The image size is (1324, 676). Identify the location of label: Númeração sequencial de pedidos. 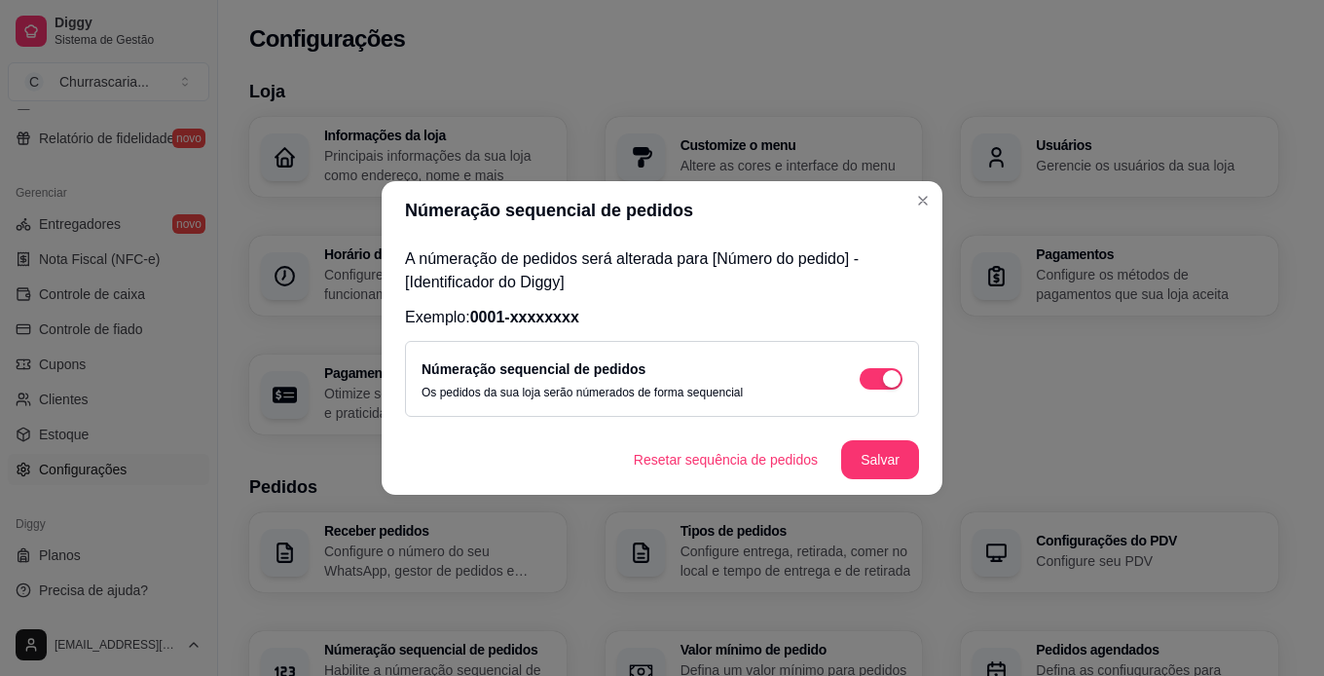
(533, 369).